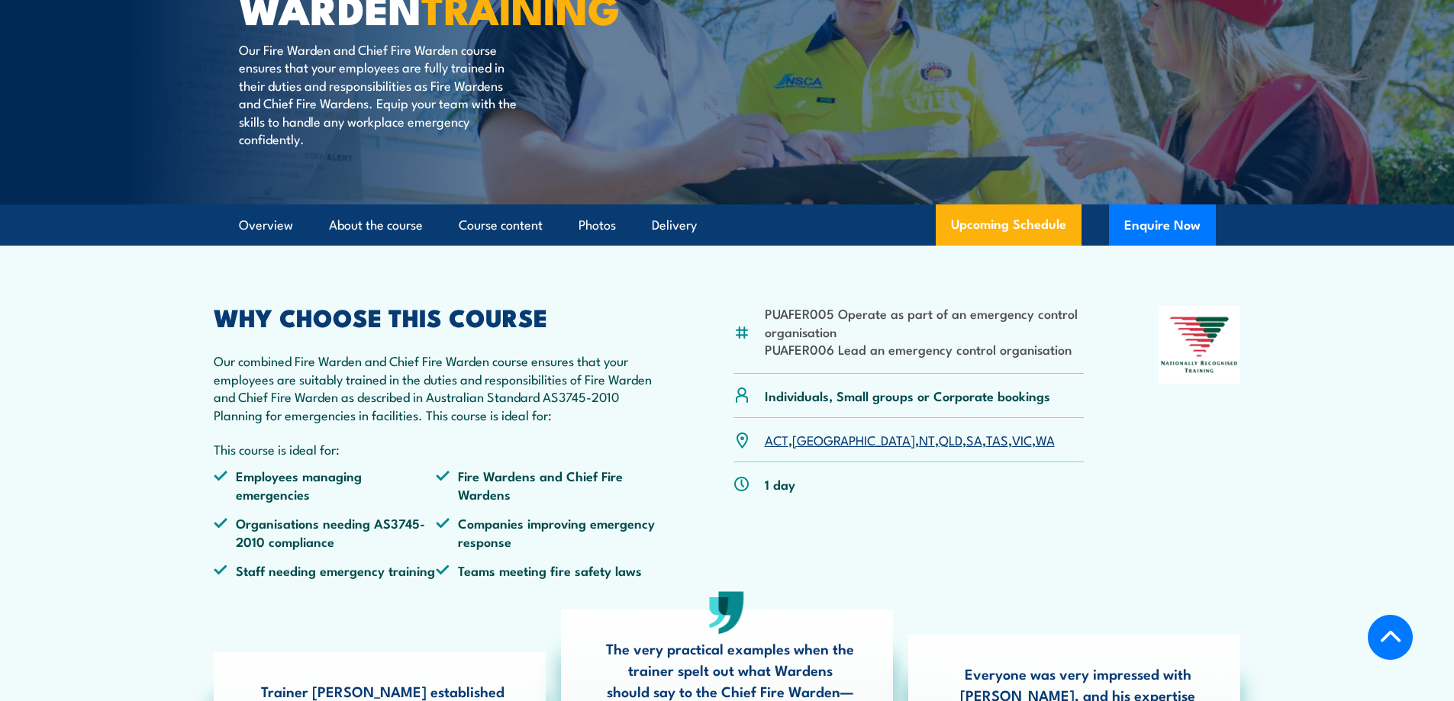 The height and width of the screenshot is (701, 1454). Describe the element at coordinates (436, 317) in the screenshot. I see `h2: WHY CHOOSE THIS COURSE` at that location.